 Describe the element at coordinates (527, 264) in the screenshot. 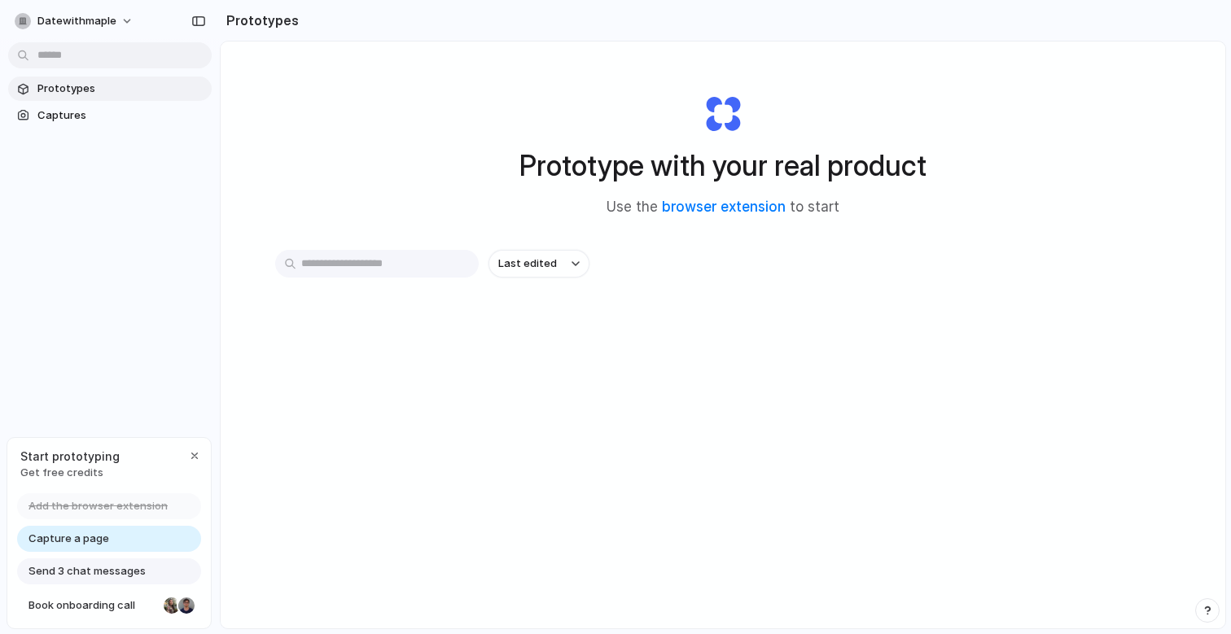

I see `span: Last edited` at that location.